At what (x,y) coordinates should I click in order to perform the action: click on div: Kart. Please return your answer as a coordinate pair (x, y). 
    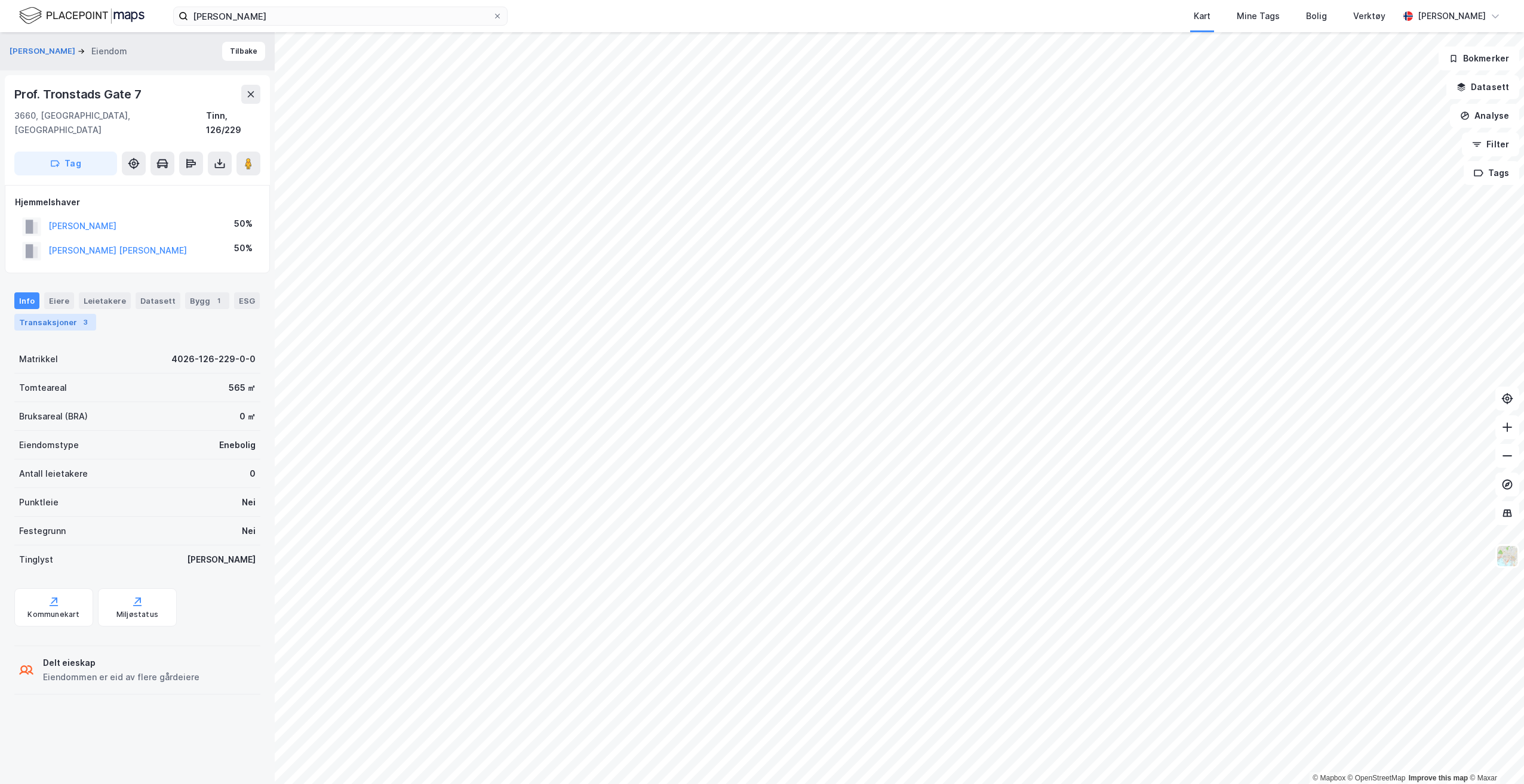
    Looking at the image, I should click on (1202, 16).